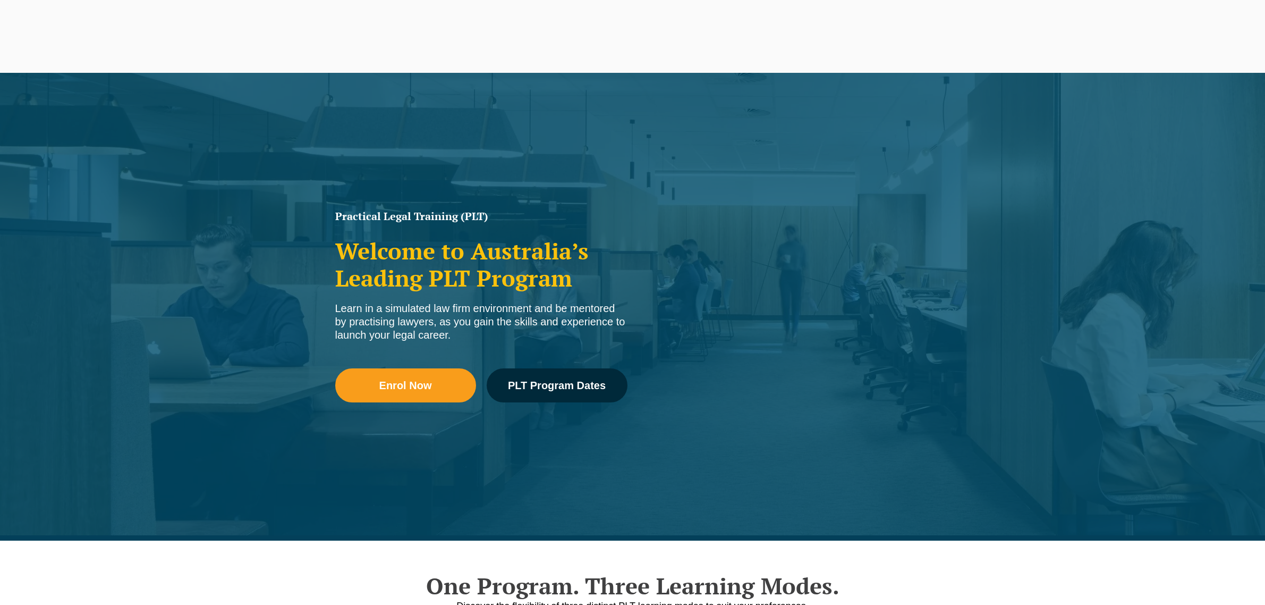  Describe the element at coordinates (557, 385) in the screenshot. I see `span: PLT Program Dates` at that location.